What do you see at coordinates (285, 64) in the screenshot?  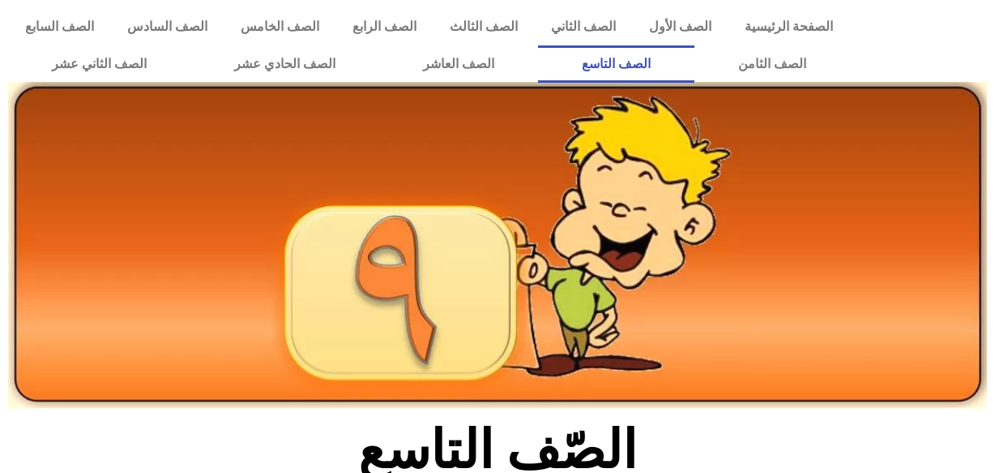 I see `a: الصف الحادي عشر` at bounding box center [285, 64].